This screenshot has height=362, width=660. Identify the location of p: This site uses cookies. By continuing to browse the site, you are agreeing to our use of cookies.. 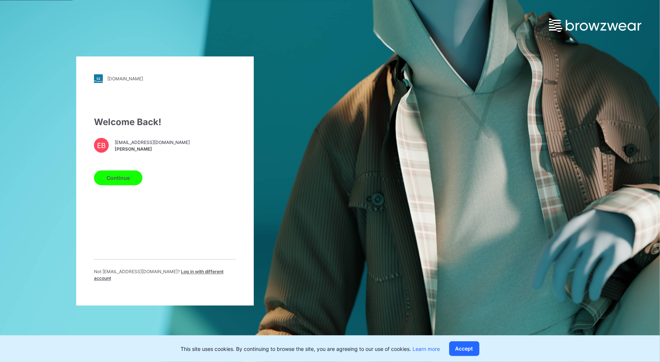
(310, 348).